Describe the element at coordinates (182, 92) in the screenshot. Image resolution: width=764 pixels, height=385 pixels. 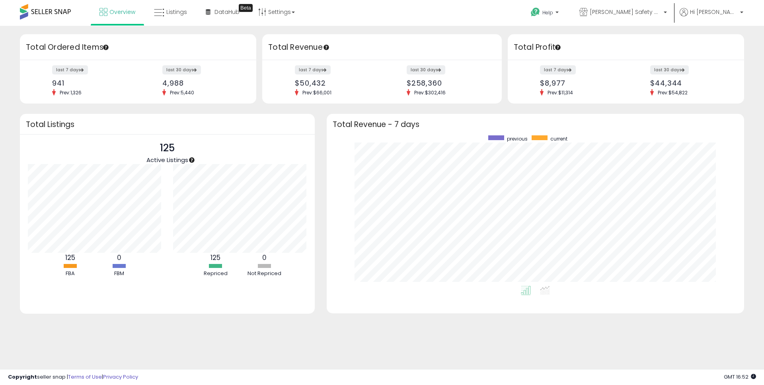
I see `span: Prev: 5,440` at that location.